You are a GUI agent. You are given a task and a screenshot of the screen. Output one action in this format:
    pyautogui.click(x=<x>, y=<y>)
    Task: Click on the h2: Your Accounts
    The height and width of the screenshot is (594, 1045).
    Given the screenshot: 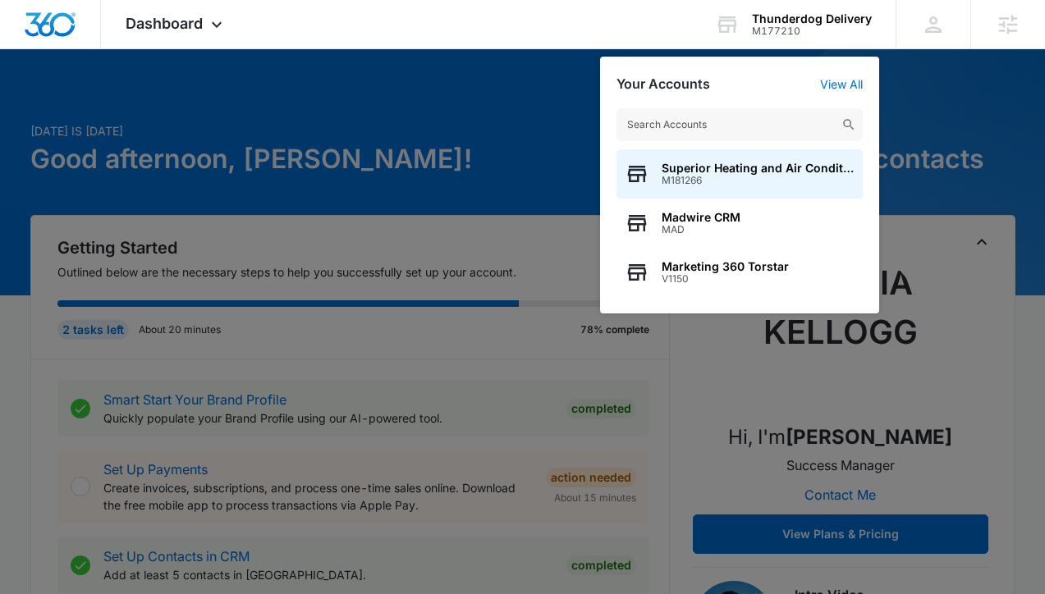 What is the action you would take?
    pyautogui.click(x=663, y=84)
    